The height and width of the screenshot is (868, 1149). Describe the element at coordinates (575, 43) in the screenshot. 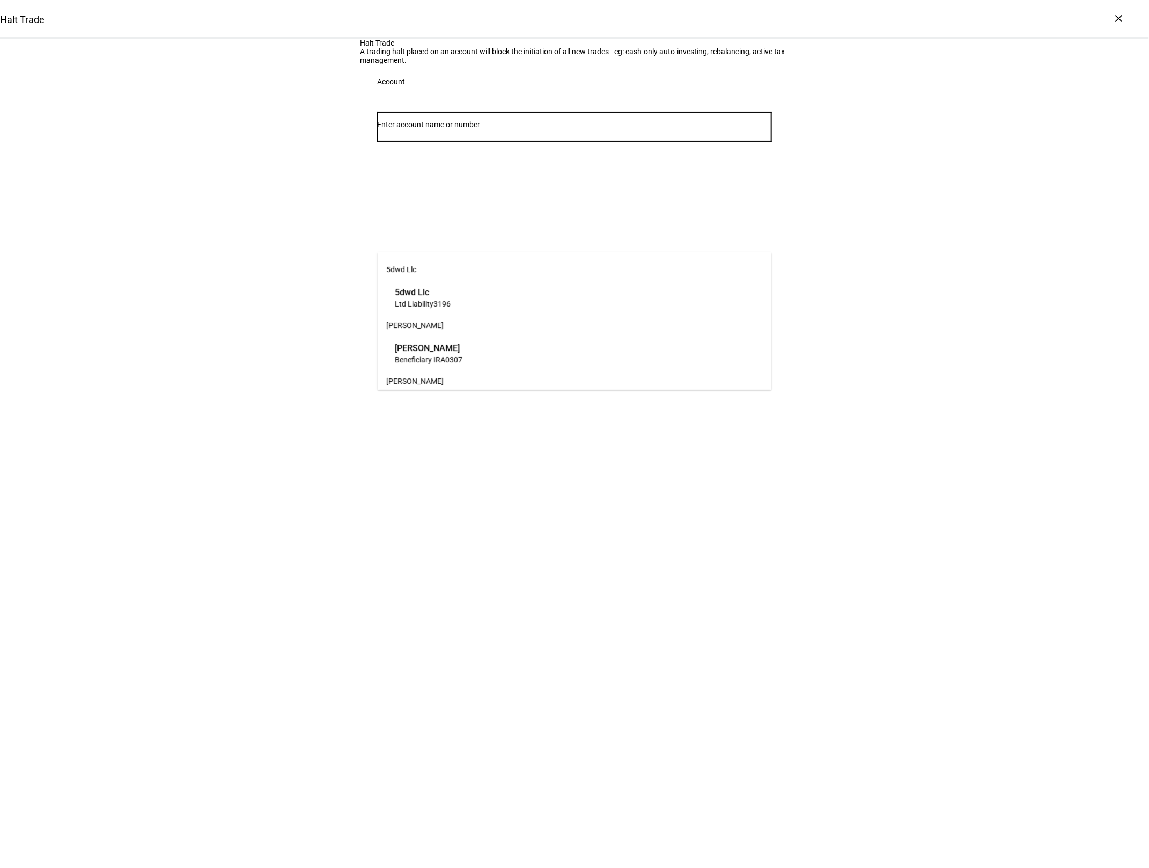

I see `div: Halt Trade` at that location.